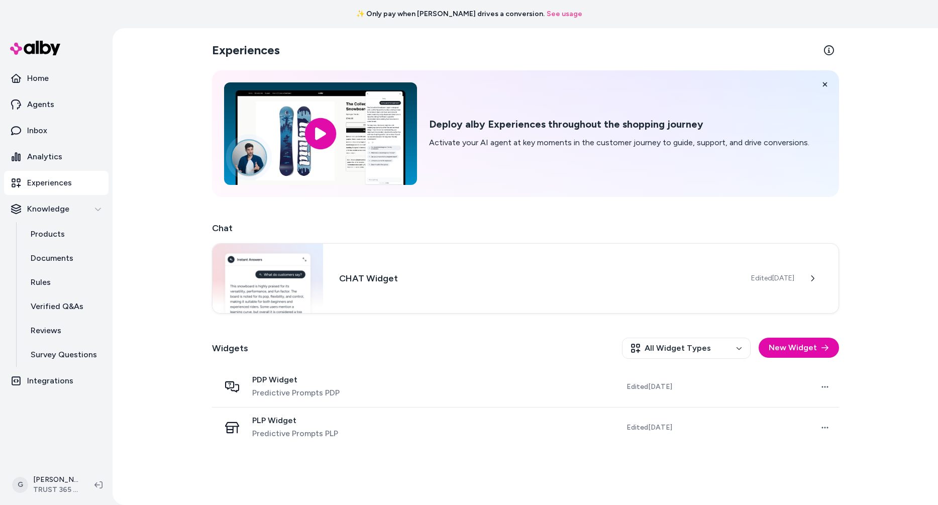 Image resolution: width=938 pixels, height=505 pixels. I want to click on a: Documents, so click(64, 258).